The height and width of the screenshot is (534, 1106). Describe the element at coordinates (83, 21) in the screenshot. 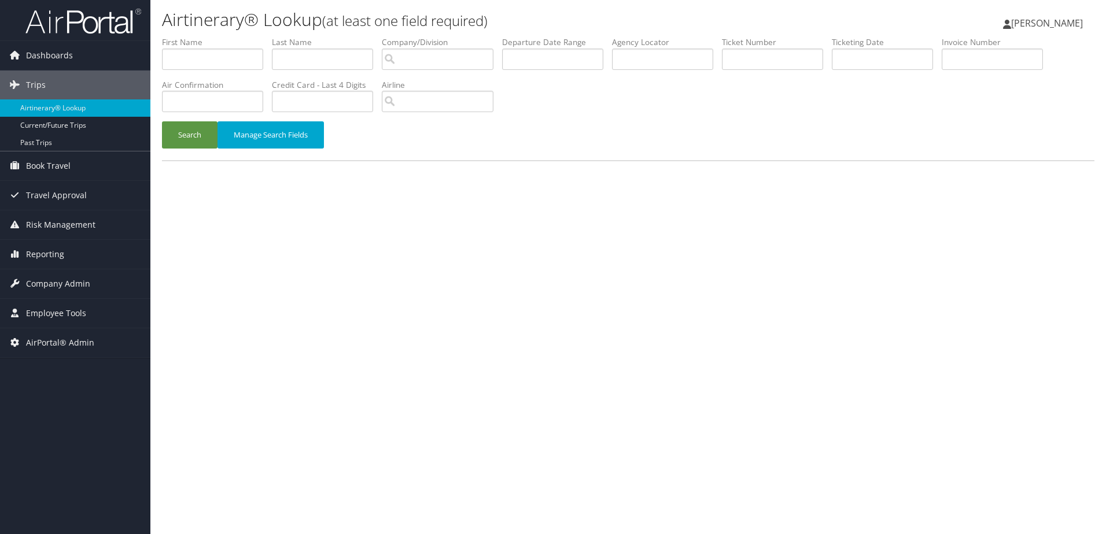

I see `img: airportal-logo.png` at that location.